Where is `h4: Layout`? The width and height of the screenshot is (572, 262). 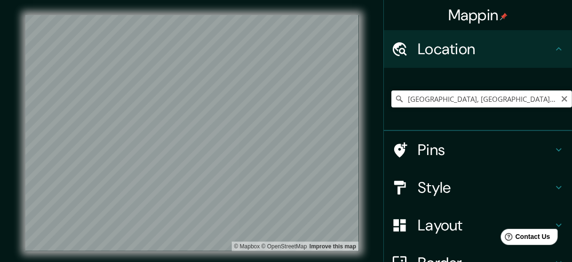 h4: Layout is located at coordinates (486, 225).